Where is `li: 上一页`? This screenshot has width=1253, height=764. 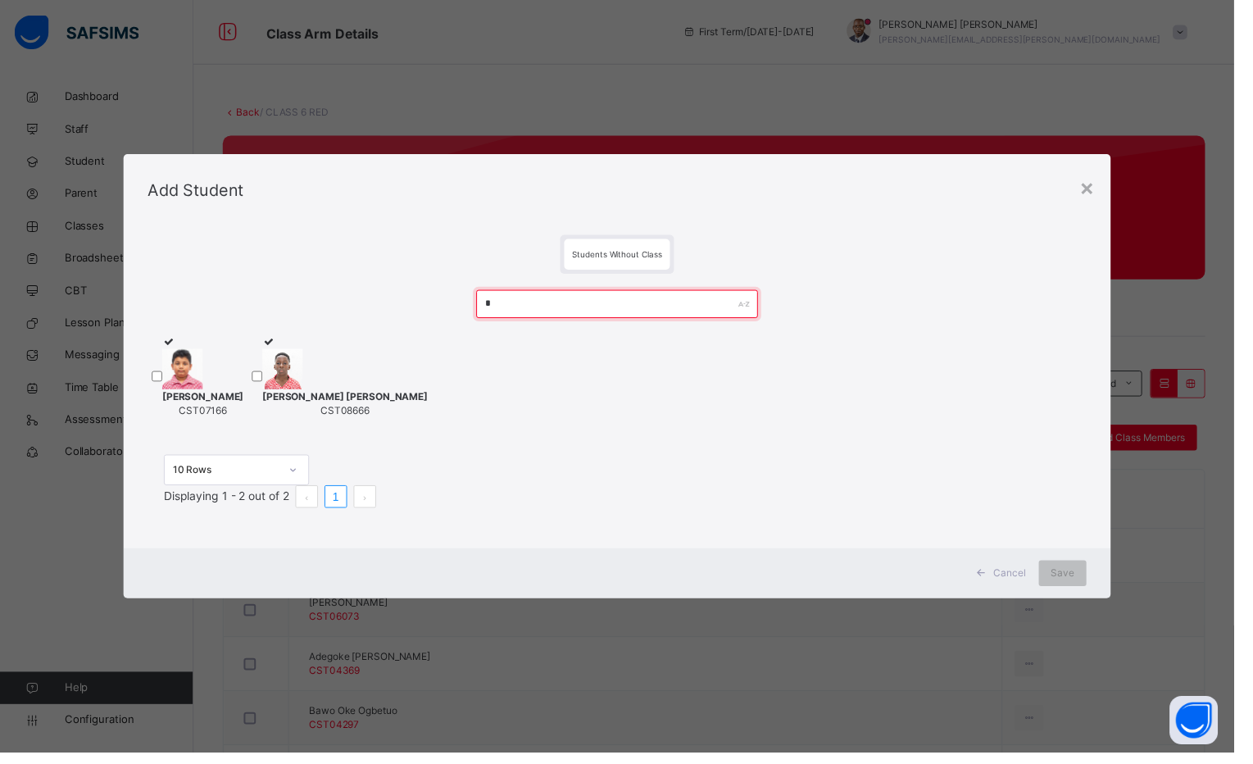 li: 上一页 is located at coordinates (311, 504).